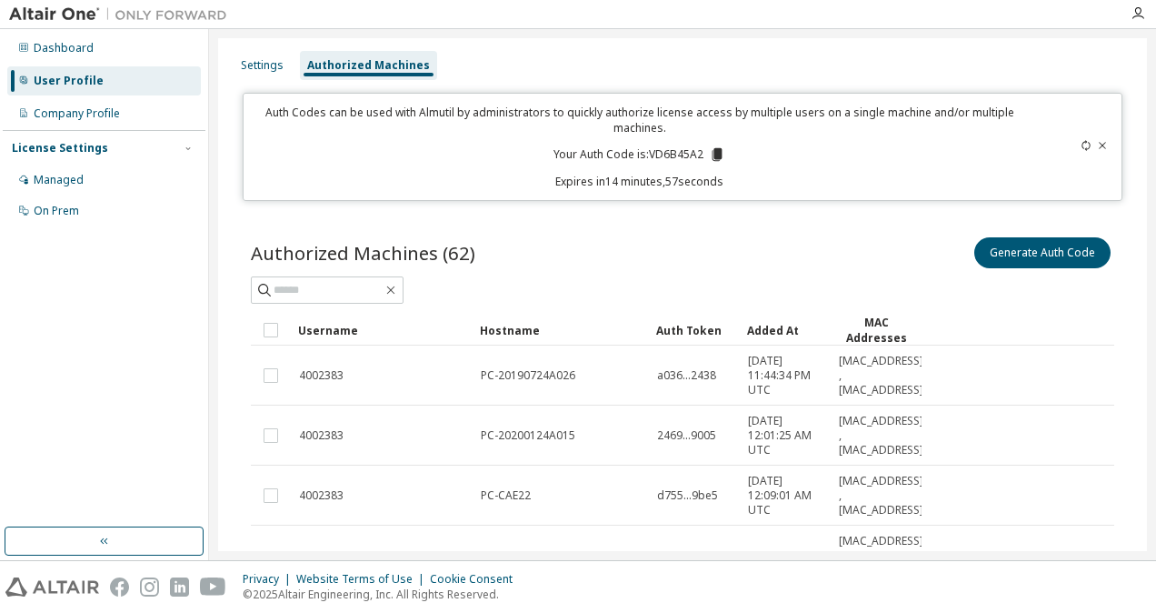  Describe the element at coordinates (505, 495) in the screenshot. I see `span: PC-CAE22` at that location.